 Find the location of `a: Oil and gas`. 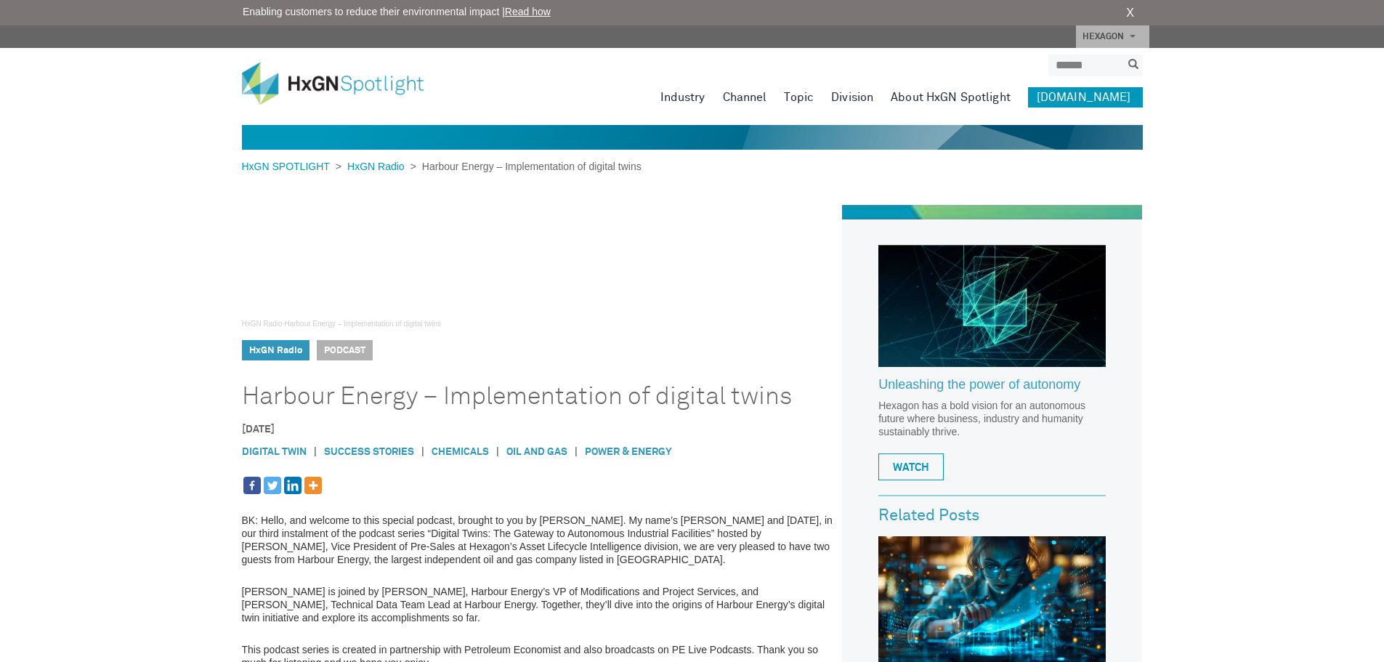

a: Oil and gas is located at coordinates (537, 452).